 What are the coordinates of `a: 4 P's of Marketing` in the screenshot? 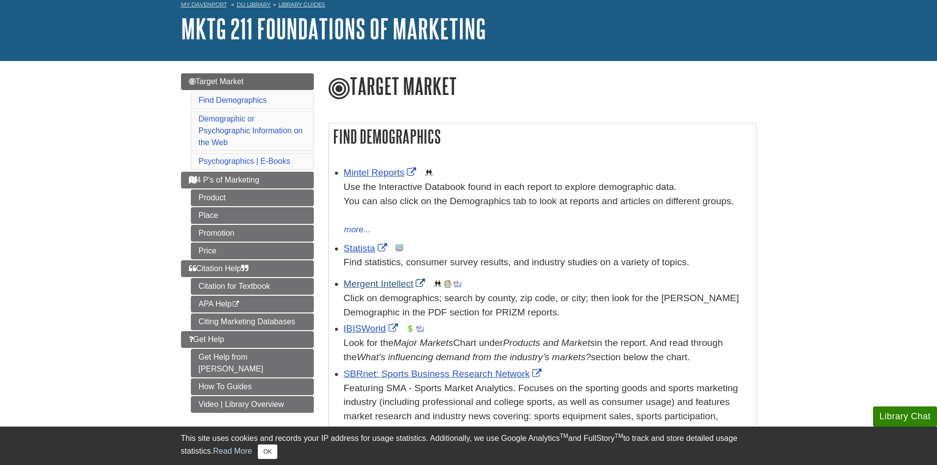 It's located at (247, 180).